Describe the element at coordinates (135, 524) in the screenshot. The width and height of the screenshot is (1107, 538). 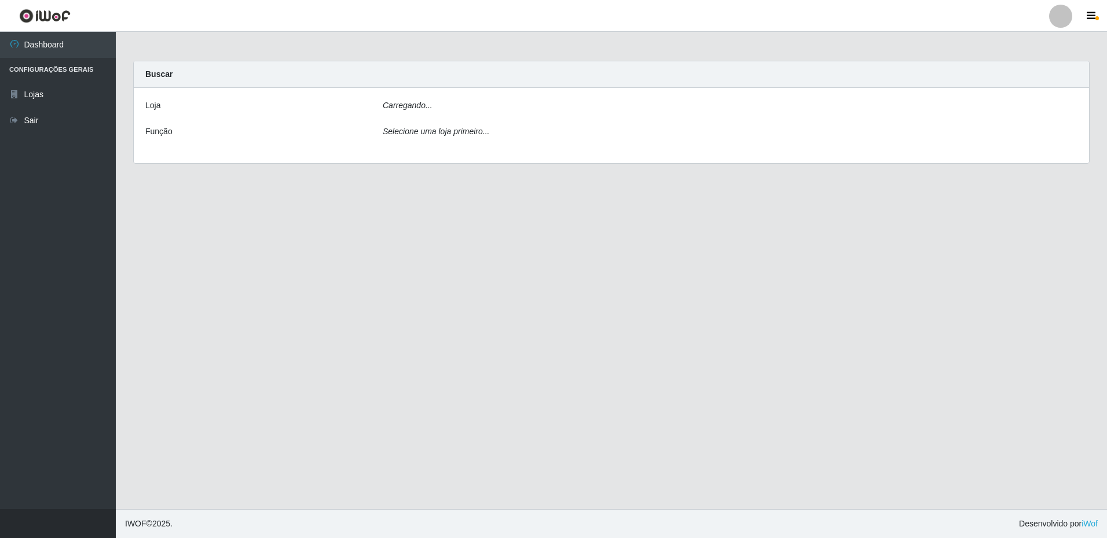
I see `span: IWOF` at that location.